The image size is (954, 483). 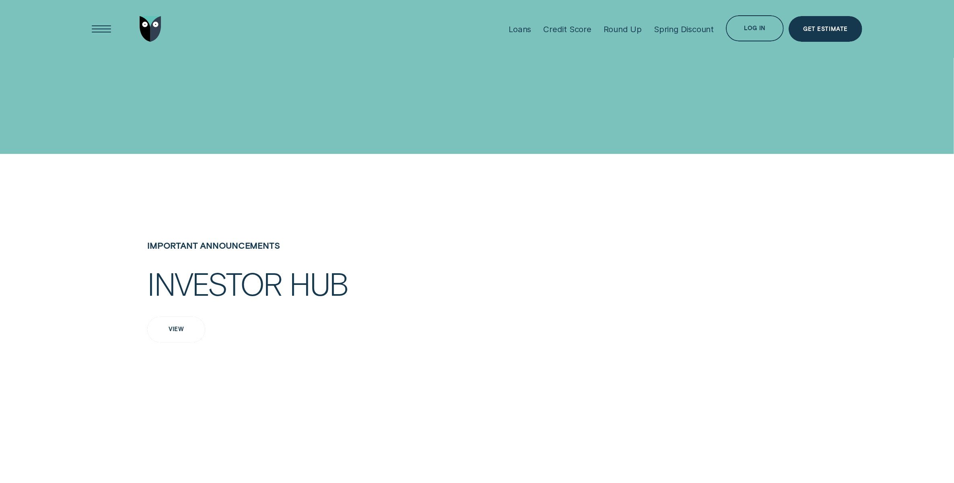 I want to click on div: Loans, so click(x=520, y=29).